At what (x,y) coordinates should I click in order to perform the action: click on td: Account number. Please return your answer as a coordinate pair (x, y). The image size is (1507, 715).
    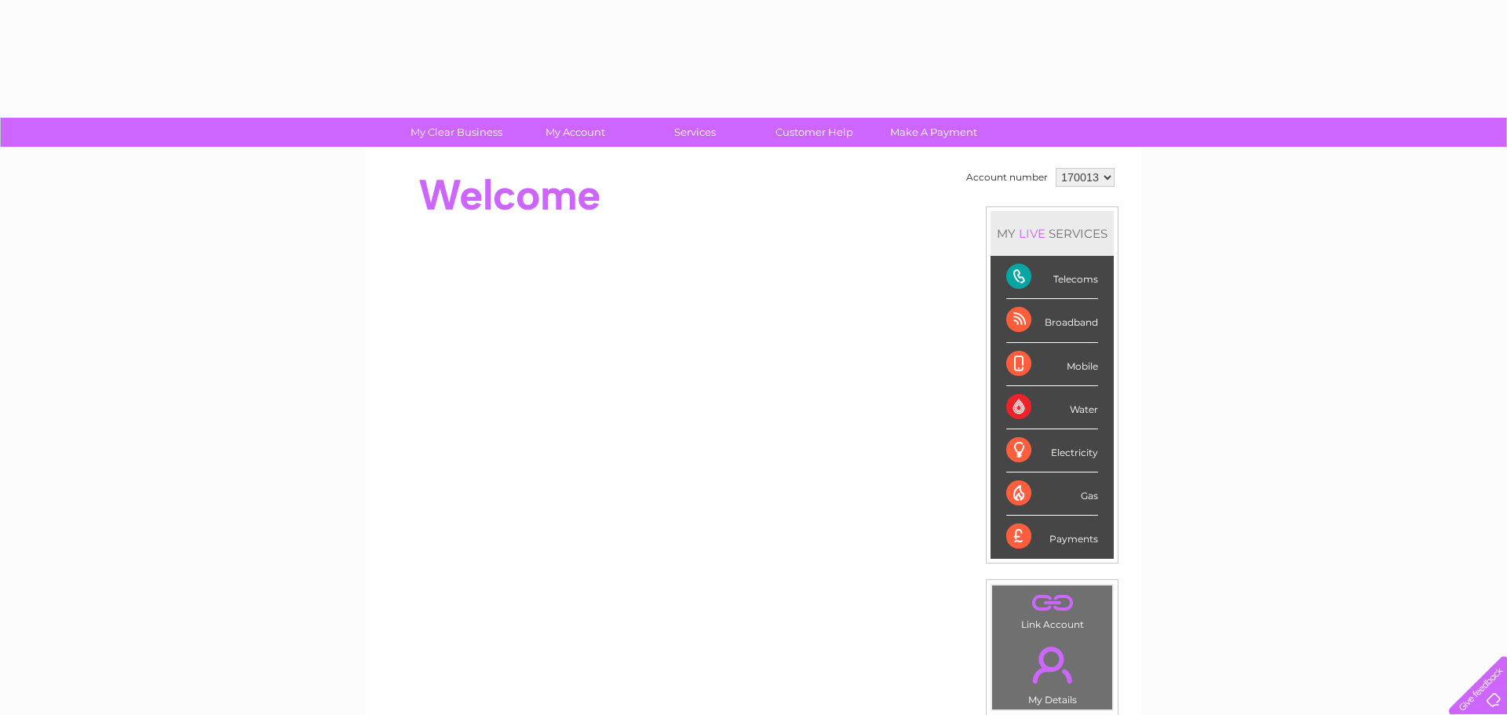
    Looking at the image, I should click on (1007, 177).